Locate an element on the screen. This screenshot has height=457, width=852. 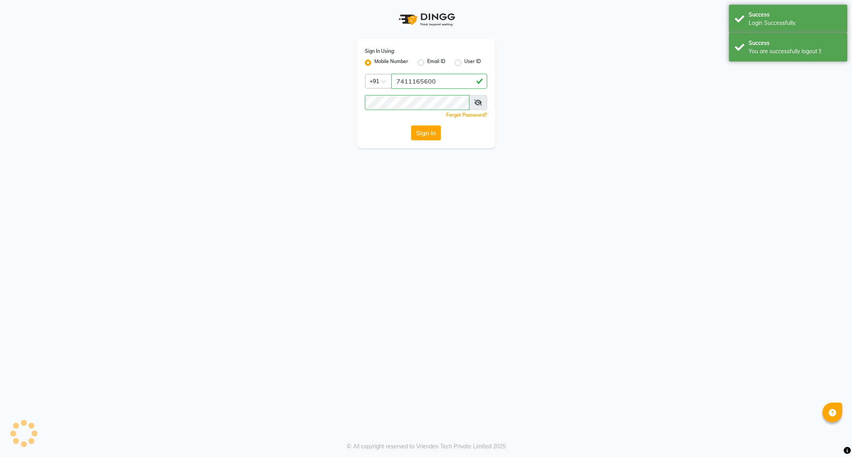
label: Email ID is located at coordinates (436, 63).